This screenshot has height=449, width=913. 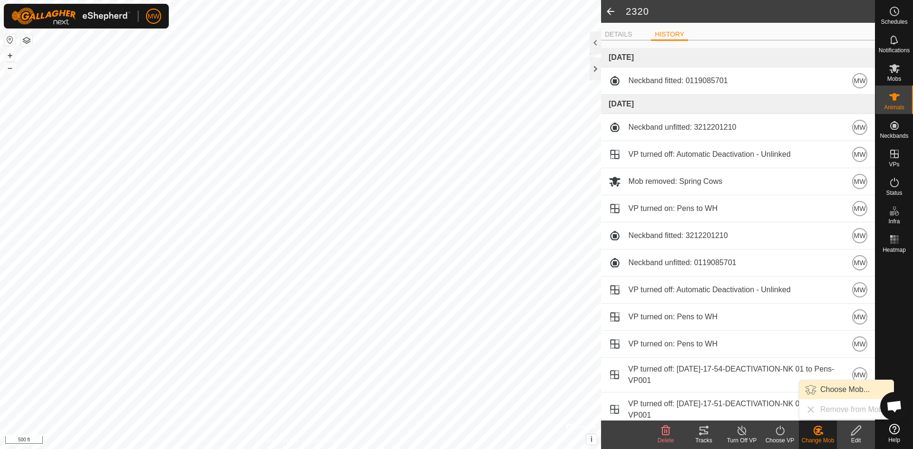 I want to click on a: Help, so click(x=894, y=434).